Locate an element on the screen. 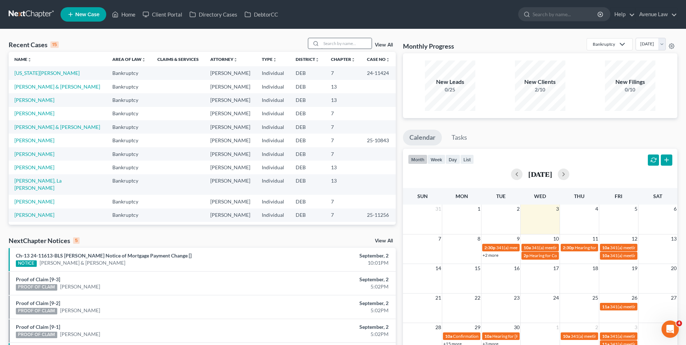 This screenshot has width=686, height=345. span: 11a is located at coordinates (606, 307).